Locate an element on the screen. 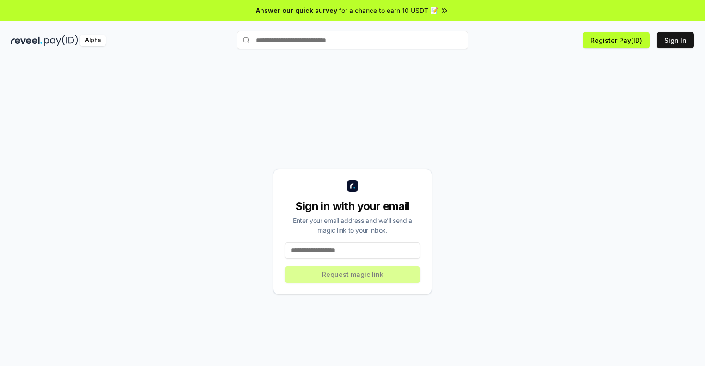 The image size is (705, 366). span: for a chance to earn 10 USDT 📝 is located at coordinates (388, 10).